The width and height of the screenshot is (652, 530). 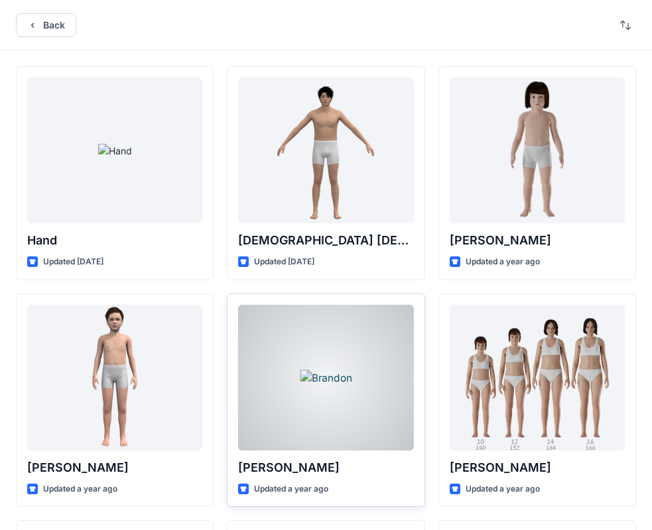 I want to click on a: Emil, so click(x=115, y=378).